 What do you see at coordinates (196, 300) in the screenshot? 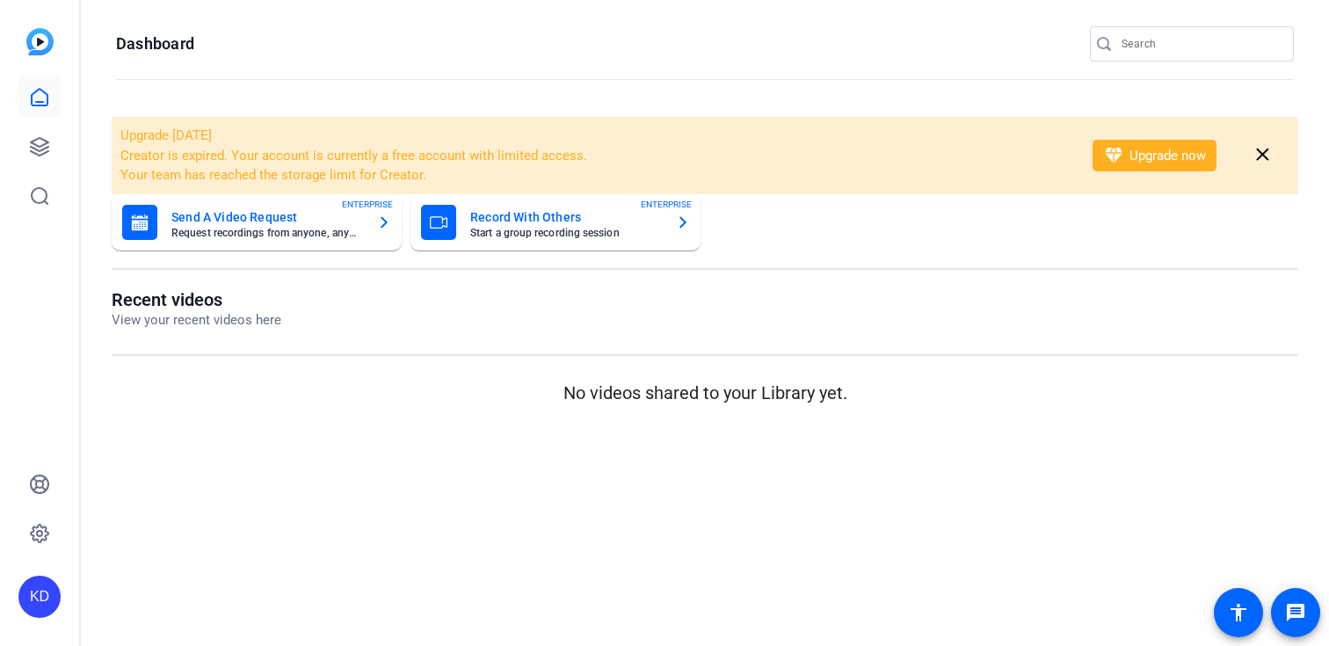
I see `h1: Recent videos` at bounding box center [196, 300].